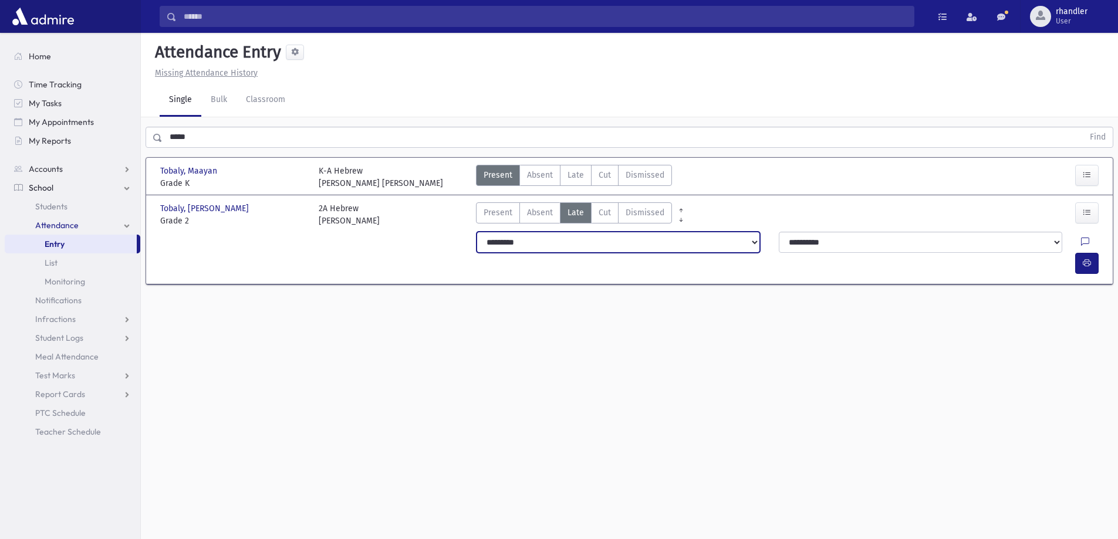 This screenshot has height=539, width=1118. Describe the element at coordinates (70, 244) in the screenshot. I see `a: Entry` at that location.